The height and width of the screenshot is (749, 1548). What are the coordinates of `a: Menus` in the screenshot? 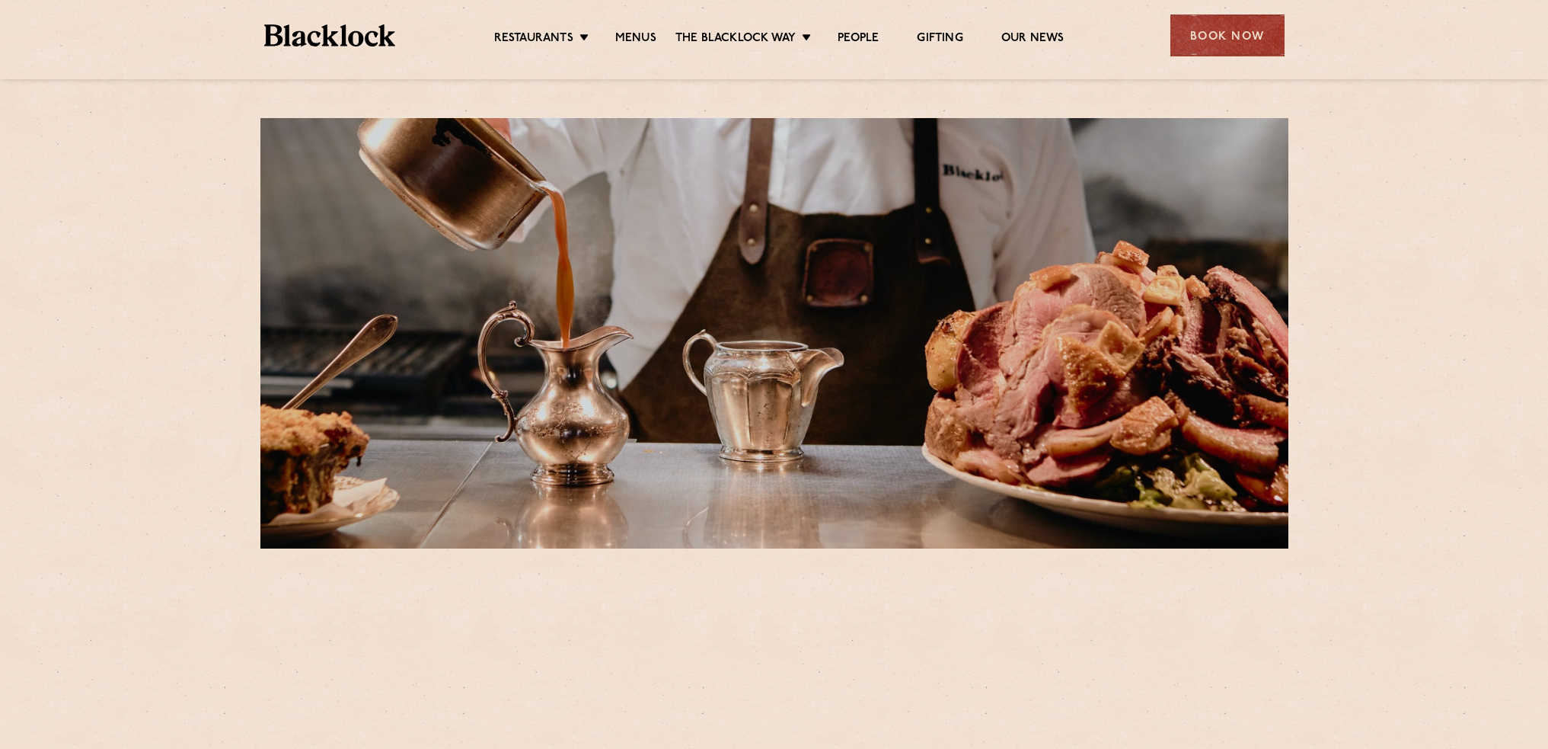 It's located at (636, 40).